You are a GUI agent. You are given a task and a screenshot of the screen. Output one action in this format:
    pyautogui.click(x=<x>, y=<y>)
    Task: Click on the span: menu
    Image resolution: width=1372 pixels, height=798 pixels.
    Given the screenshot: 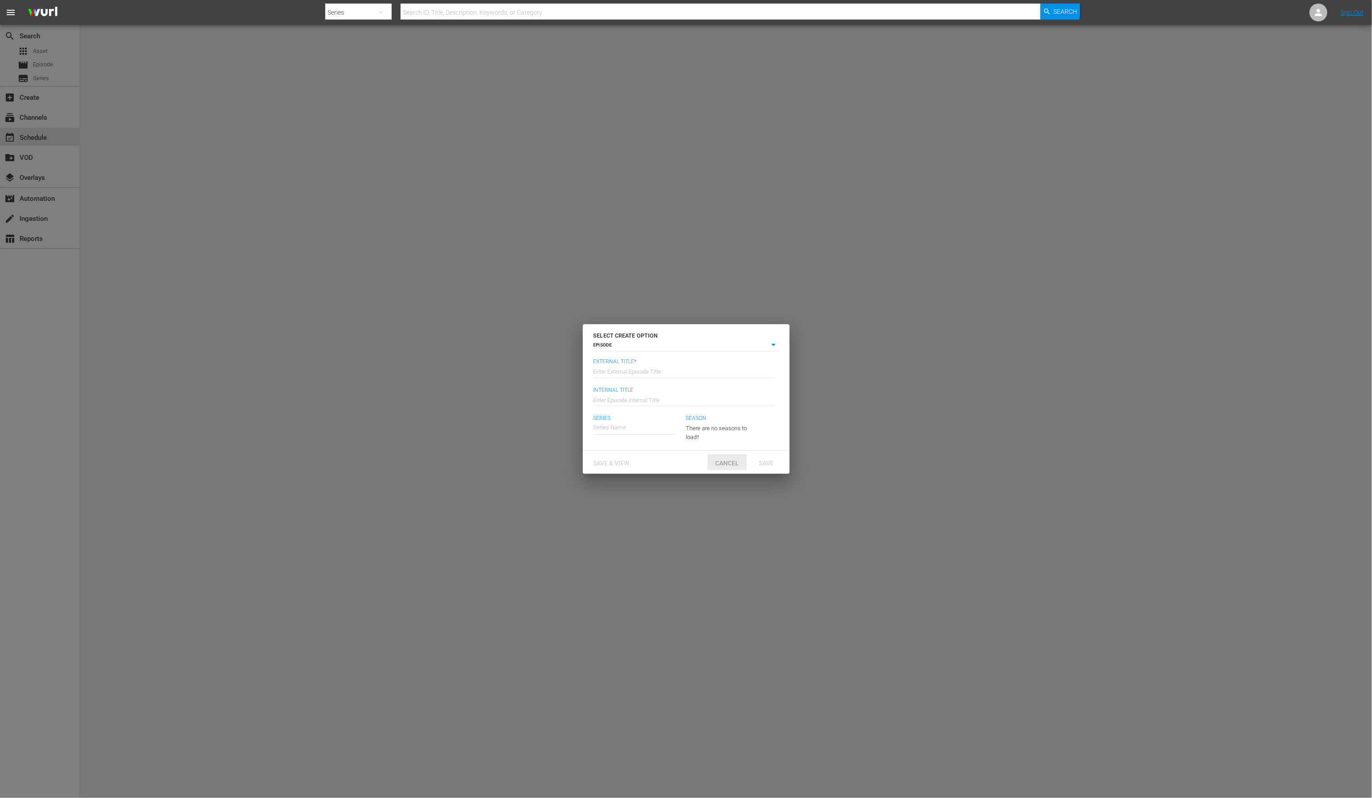 What is the action you would take?
    pyautogui.click(x=11, y=12)
    